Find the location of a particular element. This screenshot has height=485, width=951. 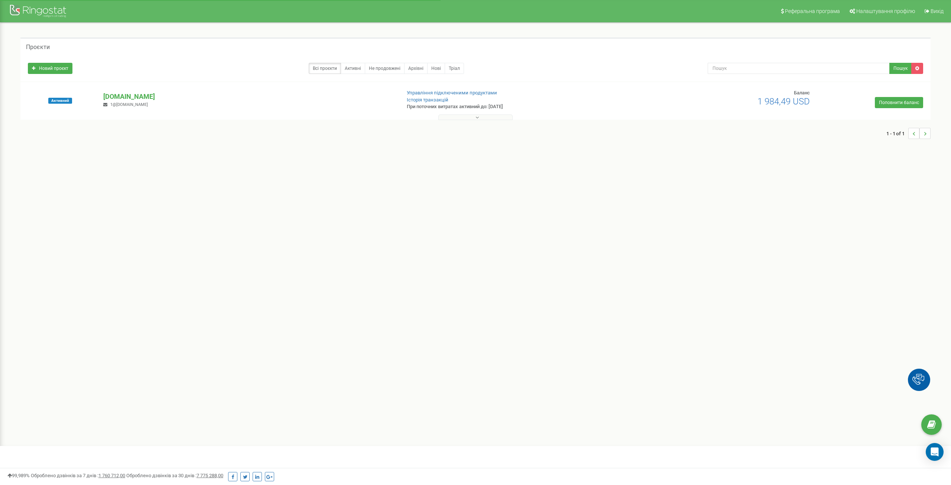

button: Пошук is located at coordinates (901, 68).